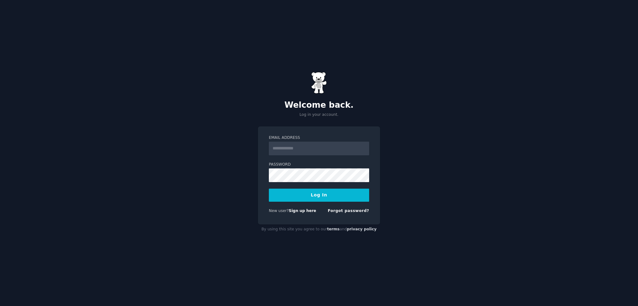 This screenshot has width=638, height=306. I want to click on p: Log in your account., so click(319, 115).